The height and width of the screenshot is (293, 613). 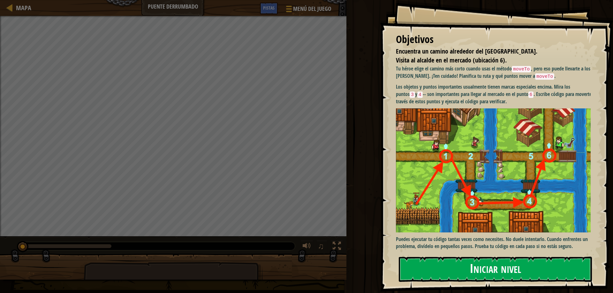 What do you see at coordinates (493, 40) in the screenshot?
I see `div: Objetivos` at bounding box center [493, 40].